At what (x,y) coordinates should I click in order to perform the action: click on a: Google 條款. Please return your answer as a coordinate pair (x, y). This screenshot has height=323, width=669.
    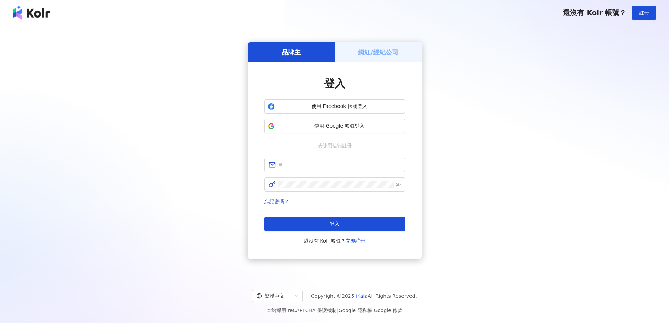
    Looking at the image, I should click on (388, 310).